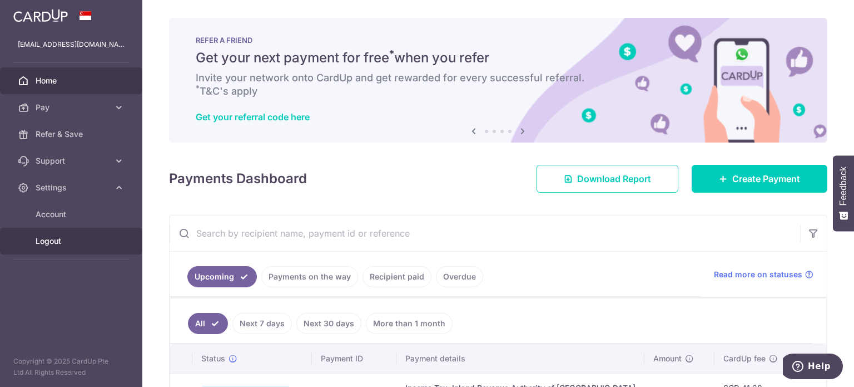 The image size is (854, 387). I want to click on span: Account, so click(72, 214).